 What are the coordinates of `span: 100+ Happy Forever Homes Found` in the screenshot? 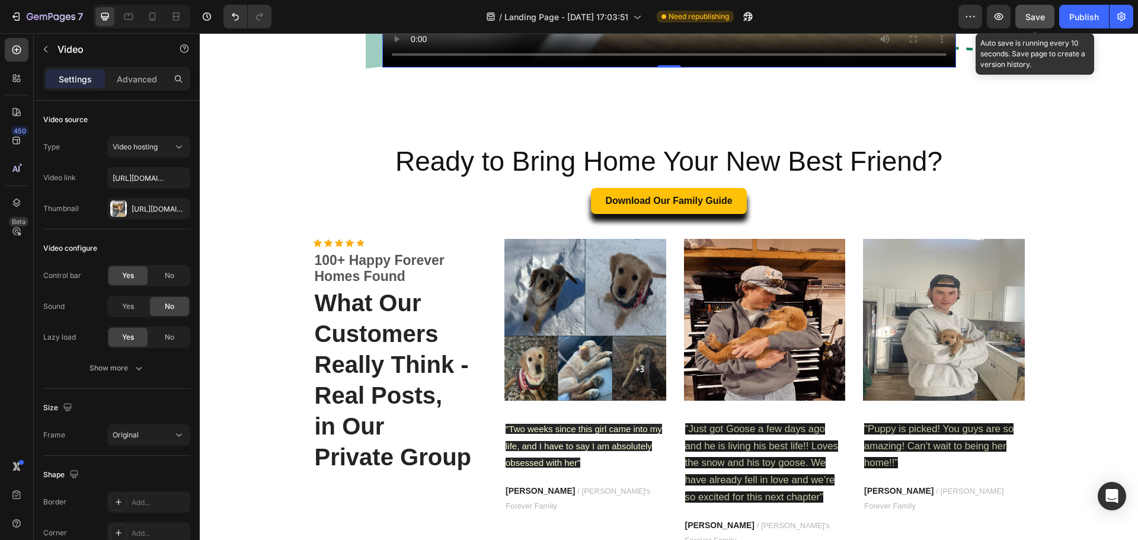 It's located at (180, 235).